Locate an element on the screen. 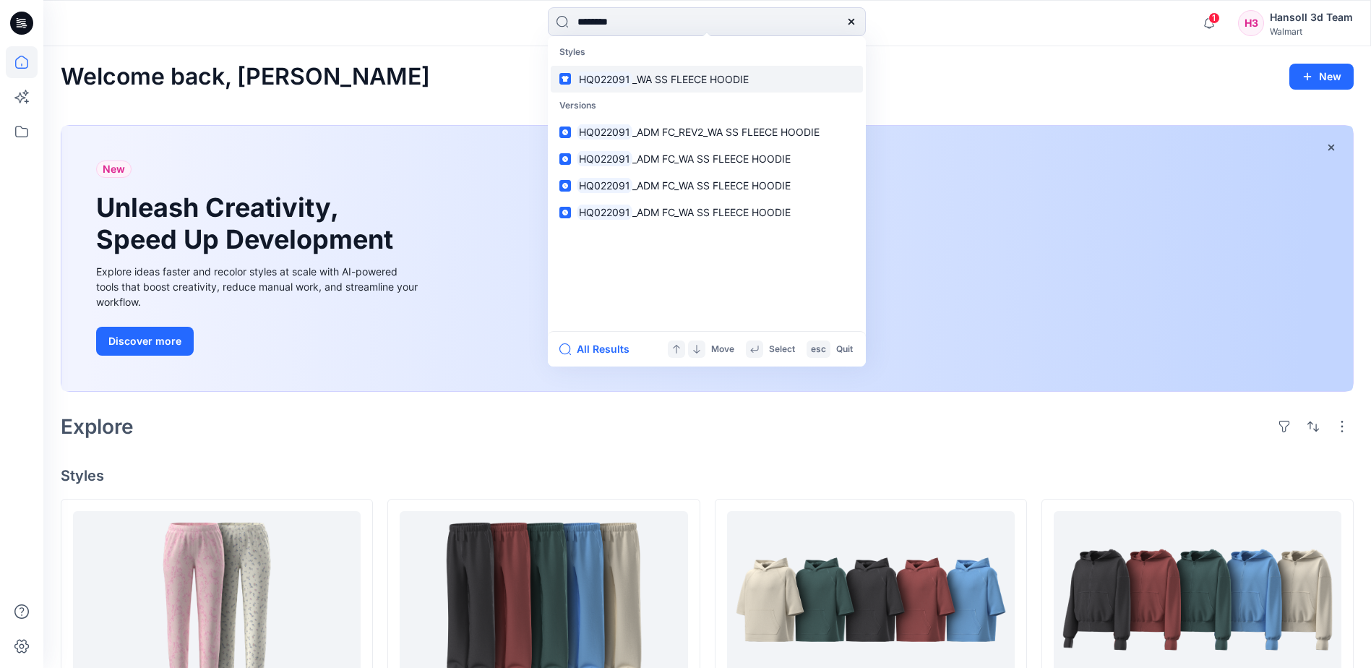 This screenshot has height=668, width=1371. p: Move is located at coordinates (723, 349).